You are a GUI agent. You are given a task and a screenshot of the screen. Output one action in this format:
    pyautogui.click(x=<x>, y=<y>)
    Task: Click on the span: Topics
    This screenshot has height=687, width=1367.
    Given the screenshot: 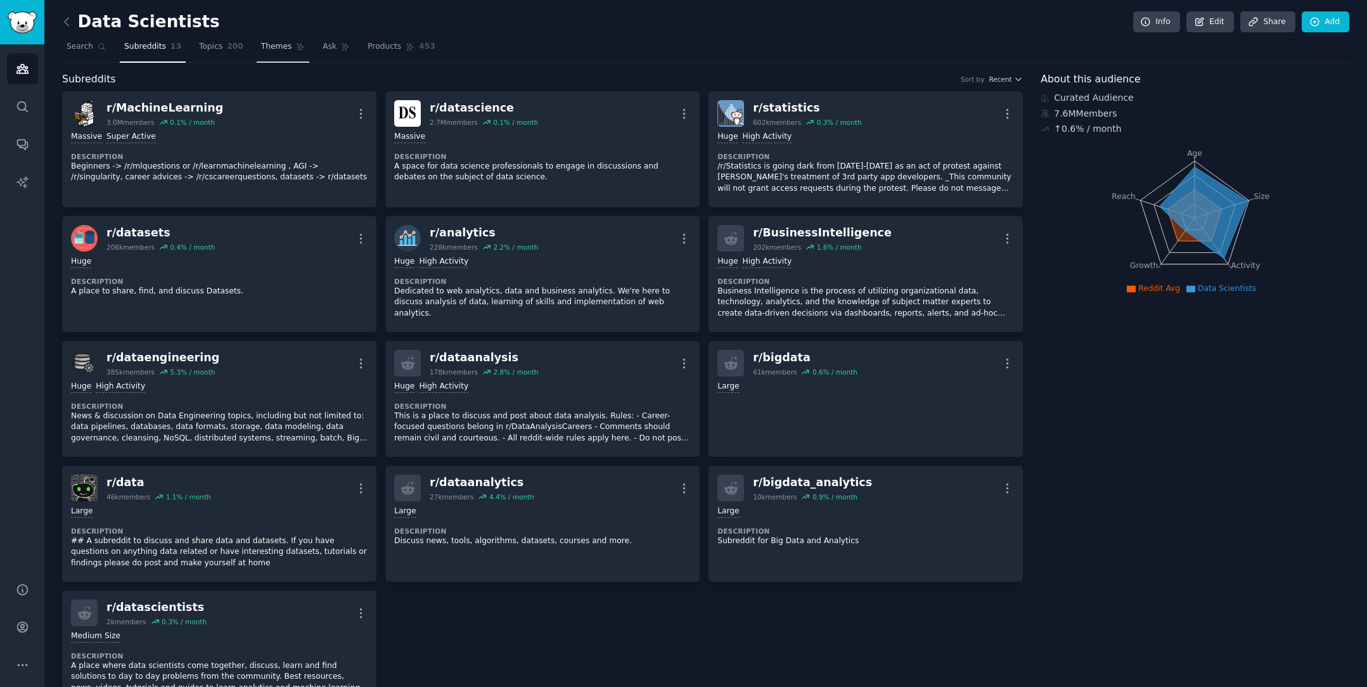 What is the action you would take?
    pyautogui.click(x=210, y=47)
    